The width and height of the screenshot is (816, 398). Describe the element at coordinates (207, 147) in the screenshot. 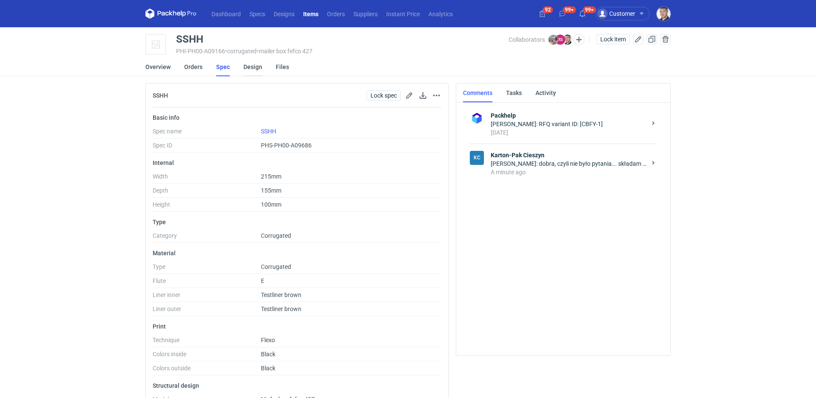

I see `dt: Spec ID` at that location.